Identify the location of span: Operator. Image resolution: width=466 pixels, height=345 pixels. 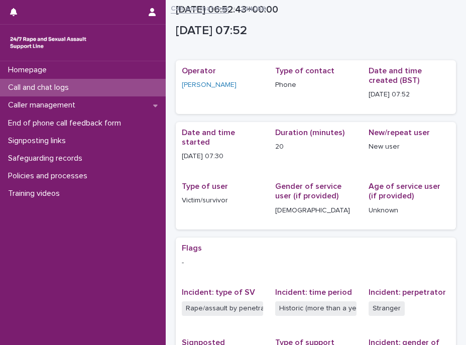
(199, 71).